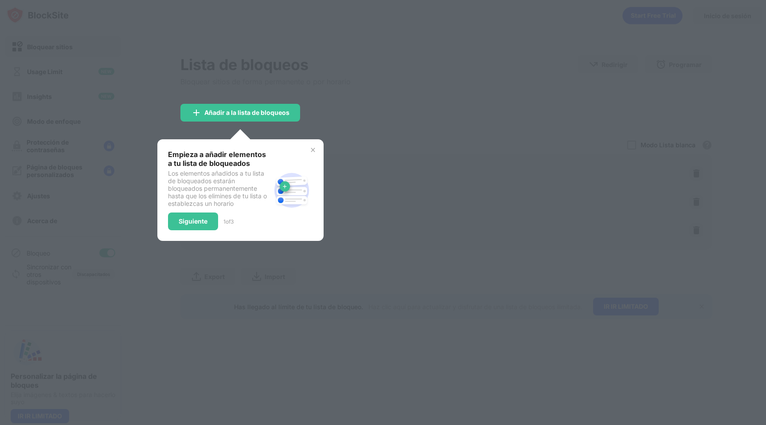  What do you see at coordinates (228, 221) in the screenshot?
I see `div: 1 of 3` at bounding box center [228, 221].